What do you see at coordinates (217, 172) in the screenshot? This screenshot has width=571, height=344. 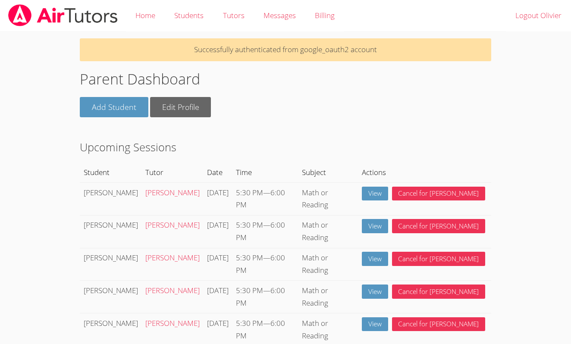 I see `th: Date` at bounding box center [217, 172].